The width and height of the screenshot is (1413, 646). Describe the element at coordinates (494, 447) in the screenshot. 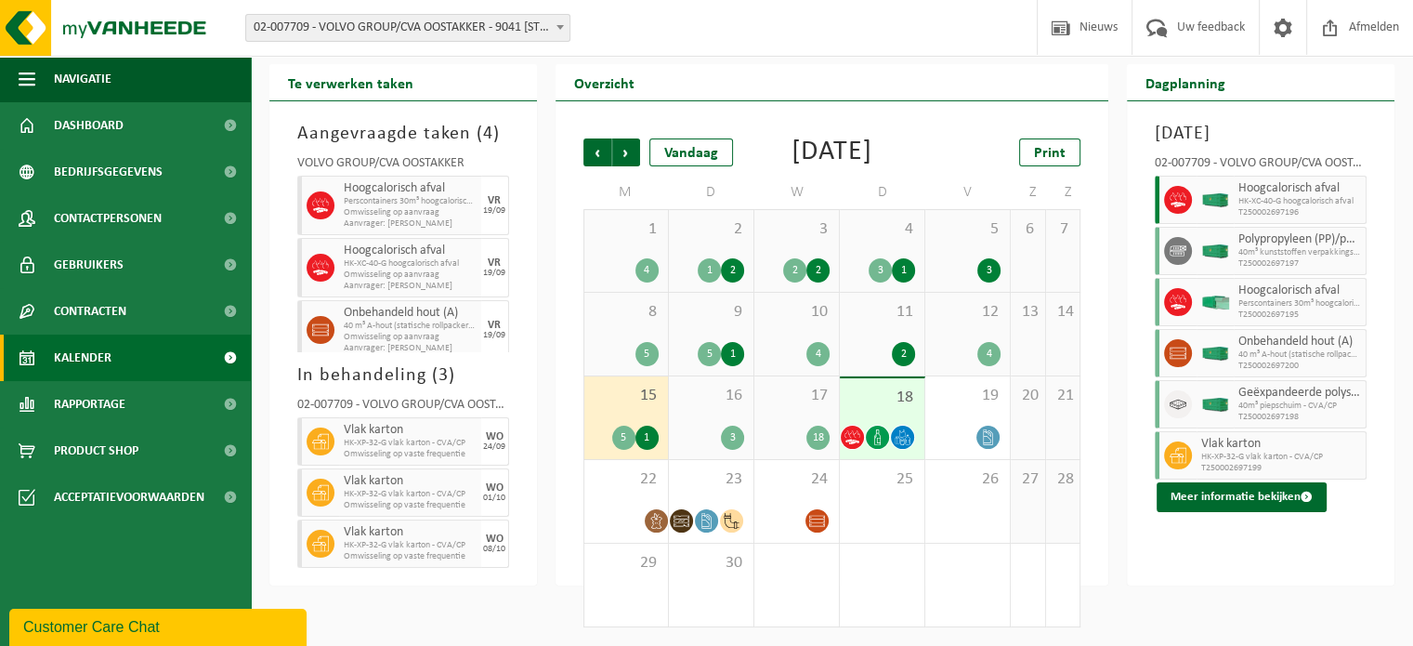

I see `div: 24/09` at that location.